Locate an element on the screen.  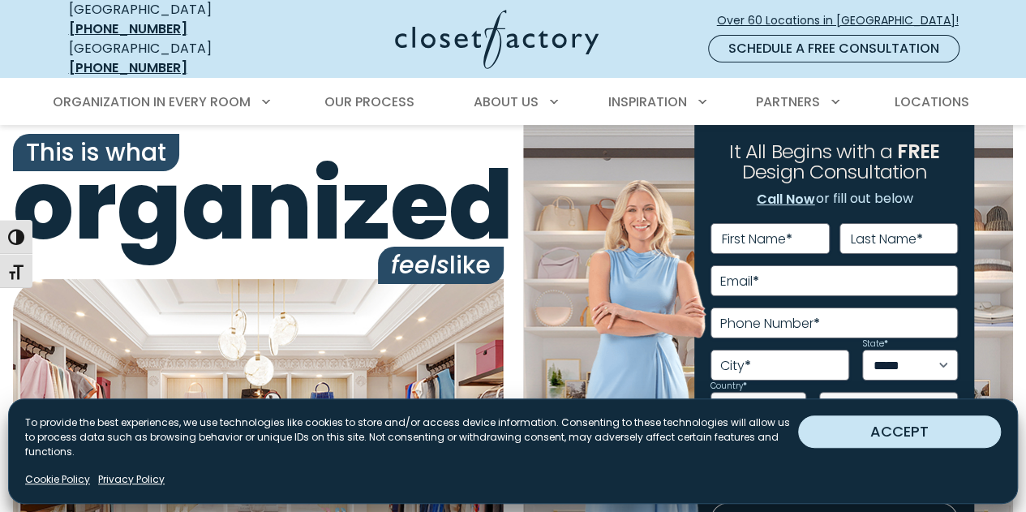
label: City is located at coordinates (735, 366).